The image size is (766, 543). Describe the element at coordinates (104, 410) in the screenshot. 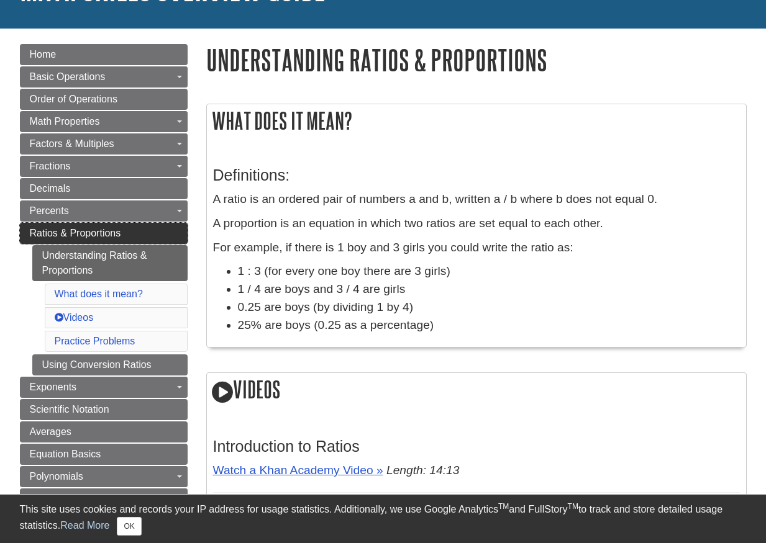

I see `a: Scientific Notation` at that location.